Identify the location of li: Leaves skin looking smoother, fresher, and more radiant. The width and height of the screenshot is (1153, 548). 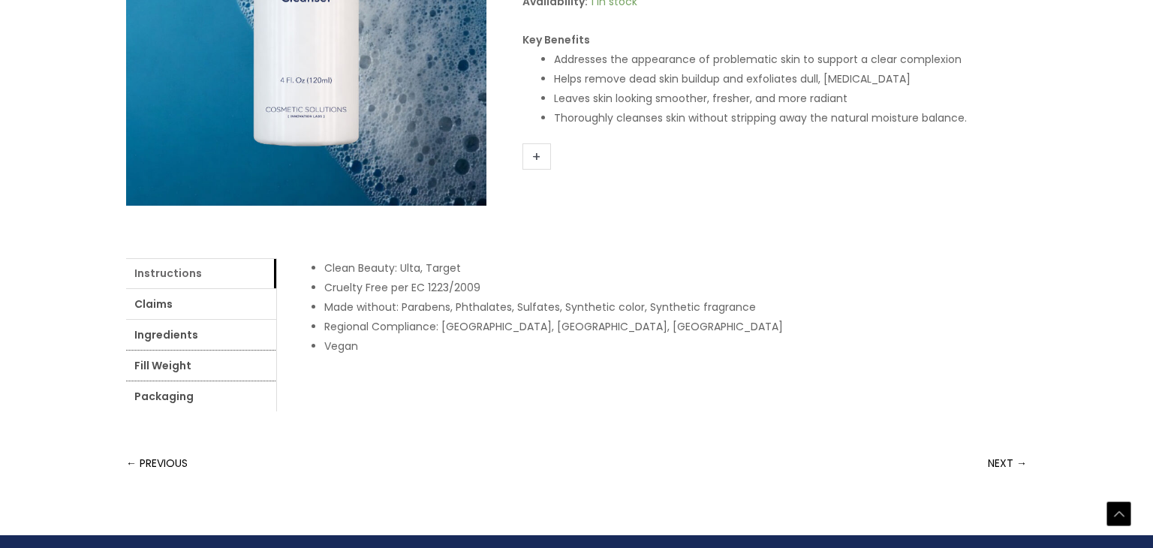
(791, 98).